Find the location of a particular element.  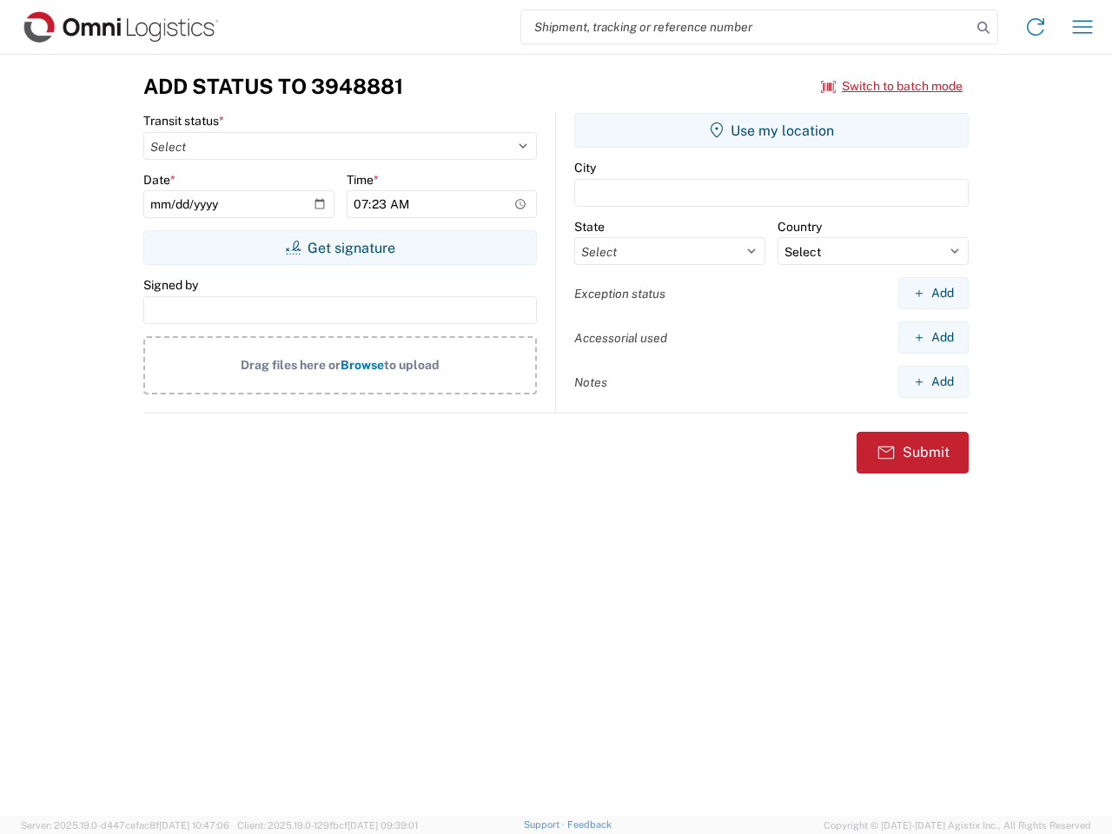

span: to upload is located at coordinates (412, 365).